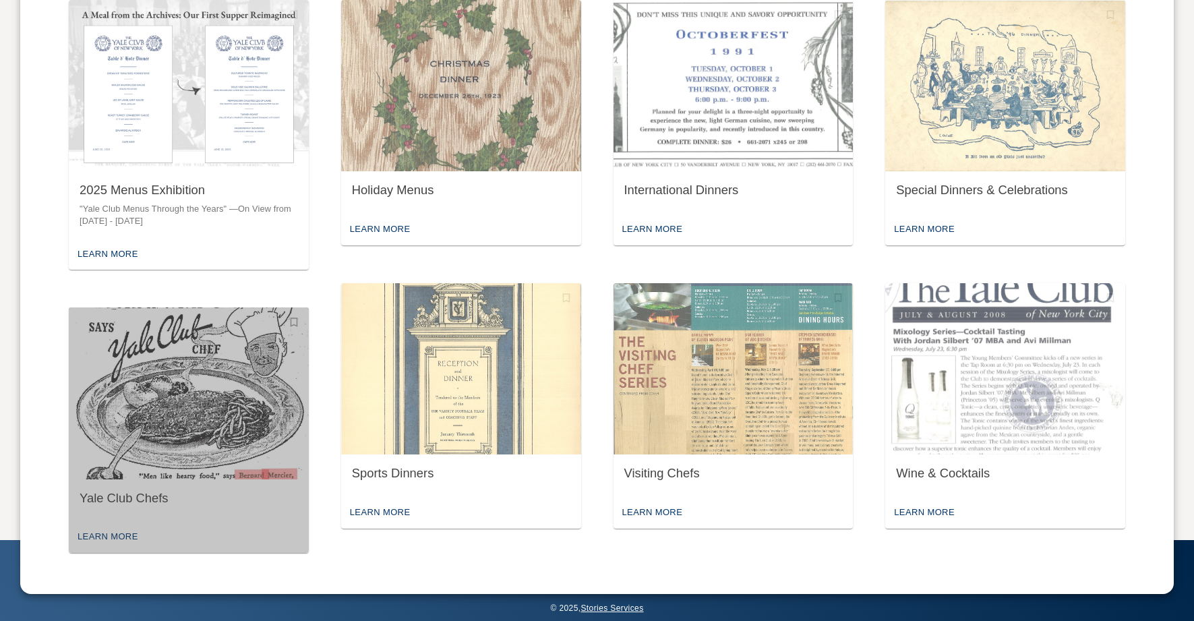 The image size is (1194, 621). Describe the element at coordinates (461, 190) in the screenshot. I see `div: Holiday Menus` at that location.